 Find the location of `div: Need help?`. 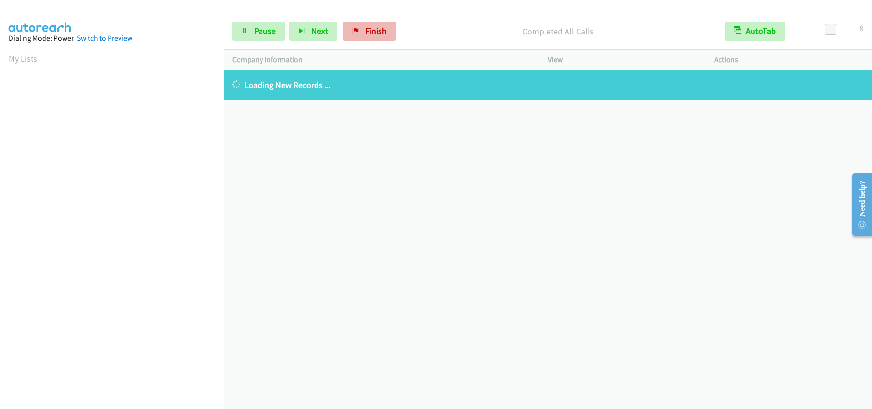

div: Need help? is located at coordinates (18, 32).